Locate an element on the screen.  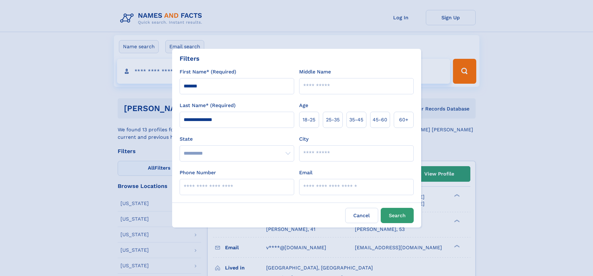
span: 60+ is located at coordinates (404, 120).